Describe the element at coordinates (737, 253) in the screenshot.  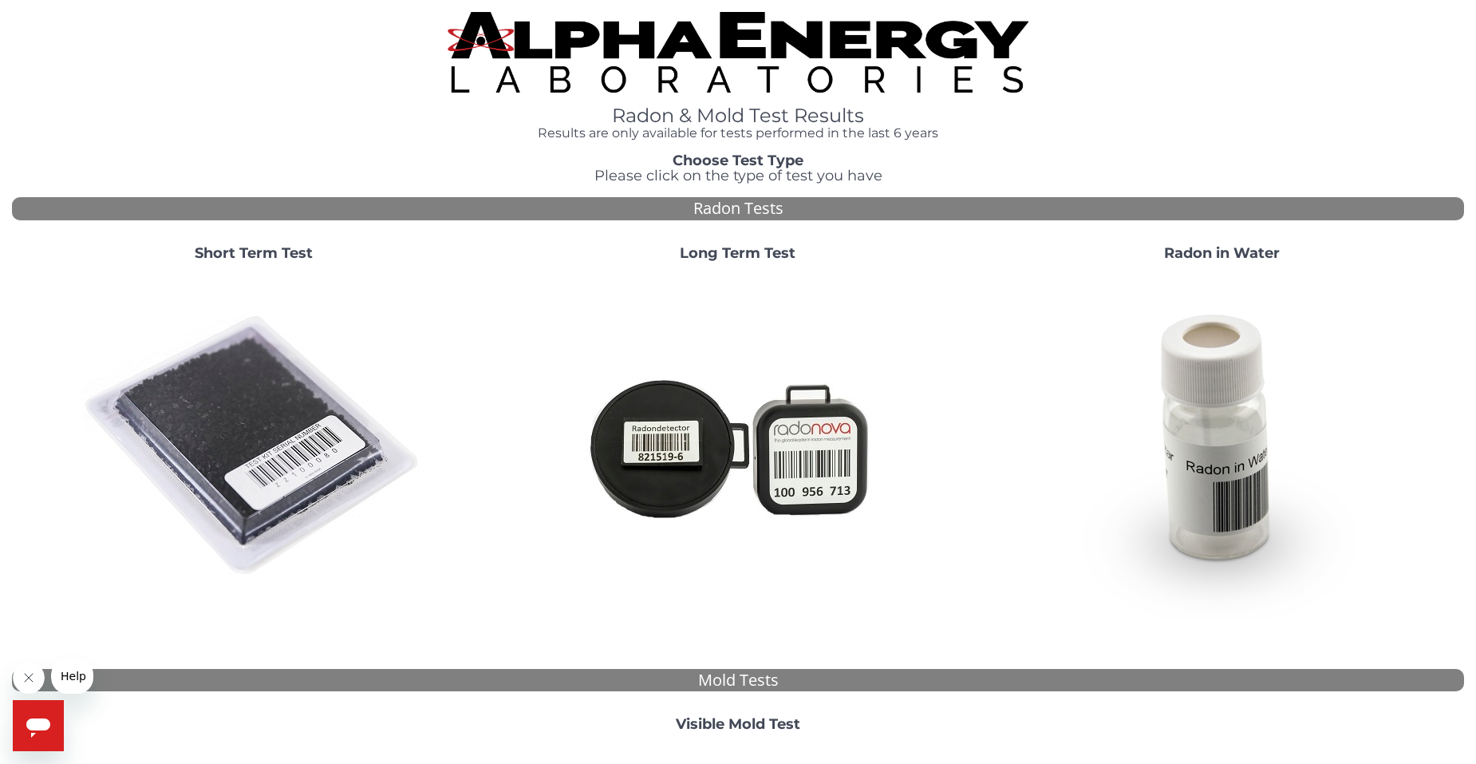
I see `strong: Long Term Test` at that location.